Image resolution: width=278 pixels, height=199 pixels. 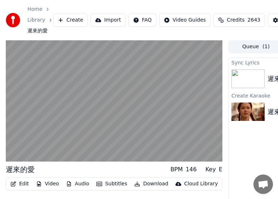 I want to click on button: Create, so click(x=70, y=20).